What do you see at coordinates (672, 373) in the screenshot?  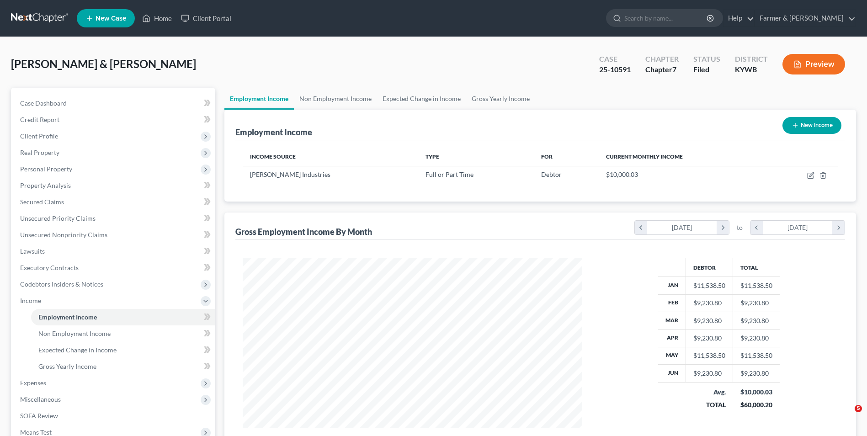 I see `th: Jun` at bounding box center [672, 373].